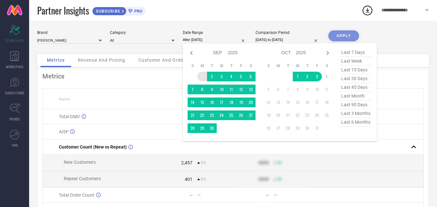 This screenshot has height=207, width=437. What do you see at coordinates (241, 66) in the screenshot?
I see `th: Friday` at bounding box center [241, 66].